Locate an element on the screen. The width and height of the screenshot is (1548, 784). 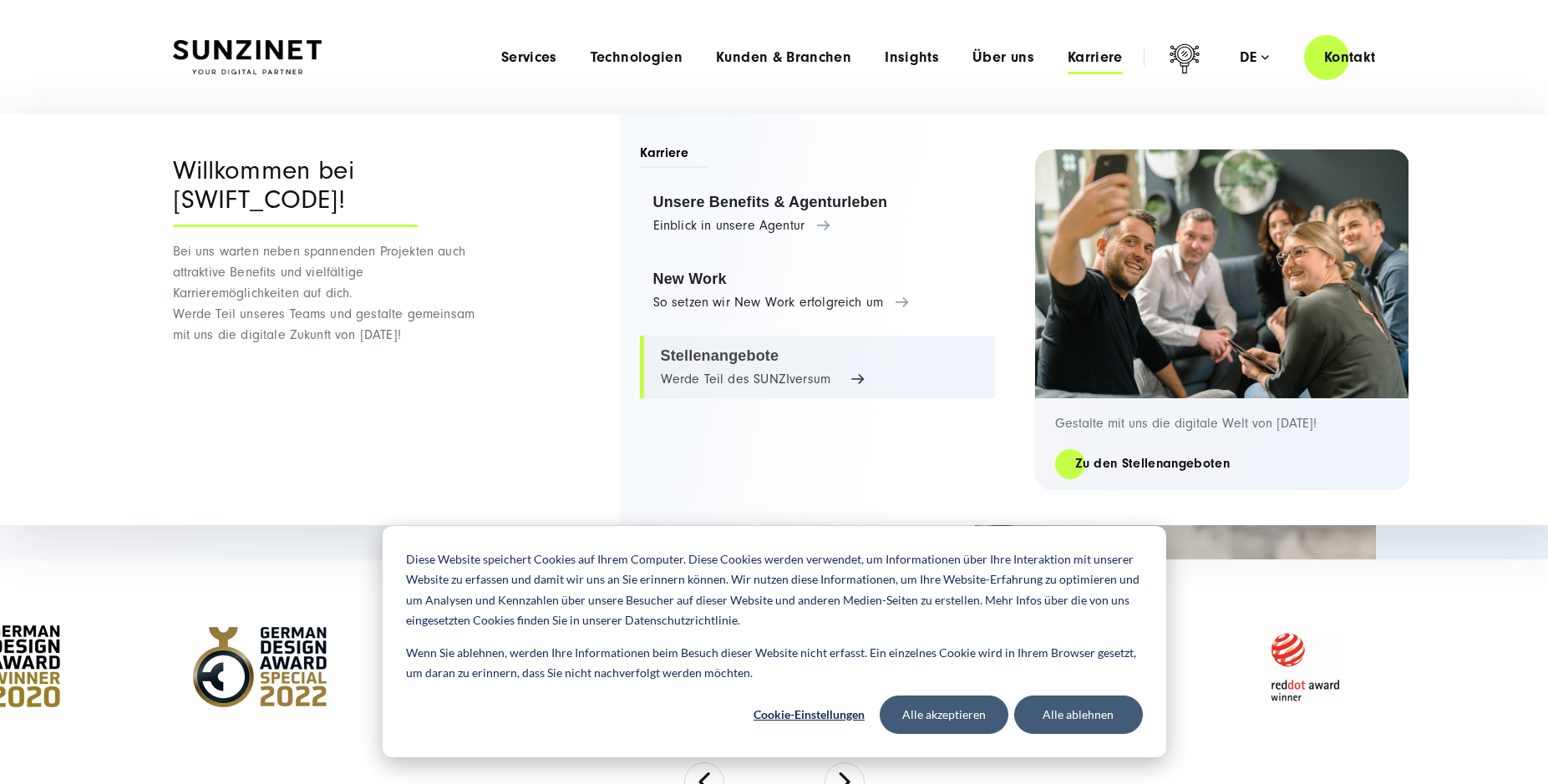
a: Insights is located at coordinates (911, 58).